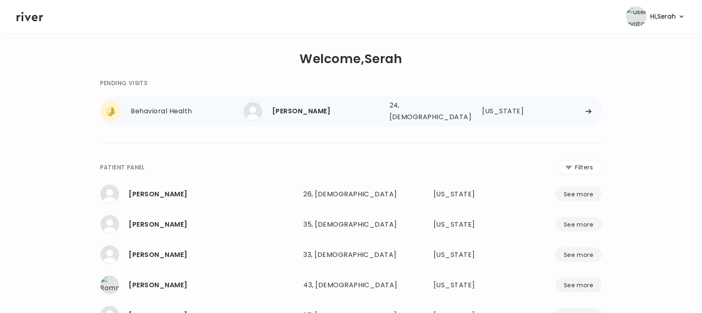  What do you see at coordinates (122, 167) in the screenshot?
I see `div: PATIENT PANEL` at bounding box center [122, 167].